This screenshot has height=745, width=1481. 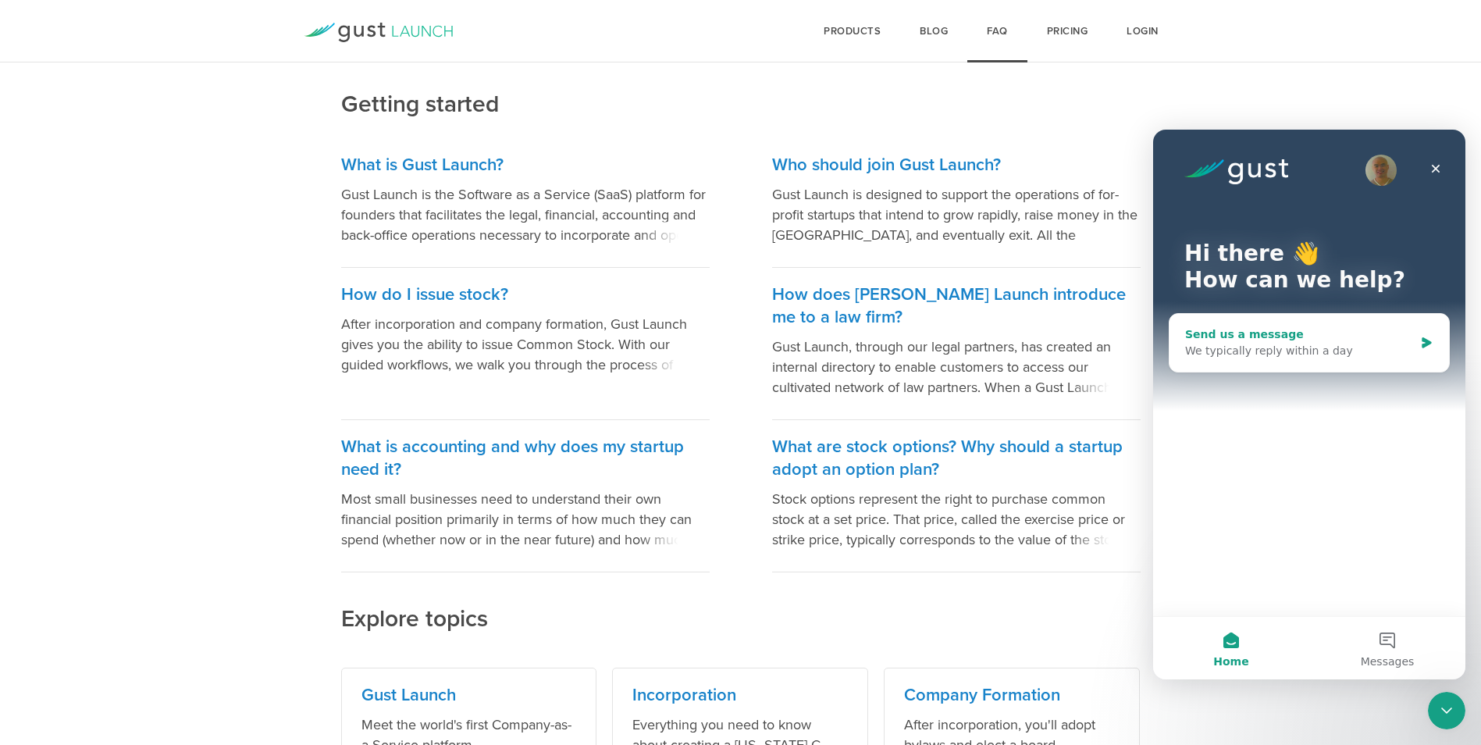 I want to click on button: Messages, so click(x=234, y=518).